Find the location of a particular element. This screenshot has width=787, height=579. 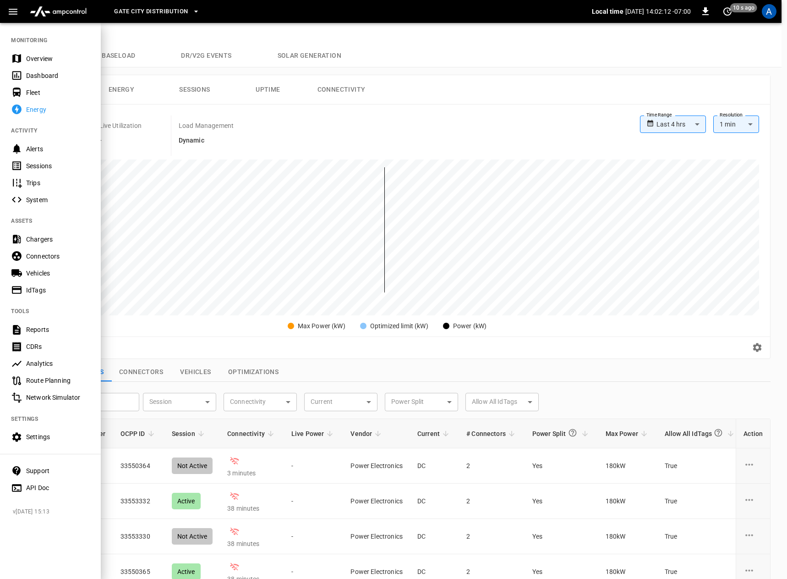

div: profile-icon is located at coordinates (770, 11).